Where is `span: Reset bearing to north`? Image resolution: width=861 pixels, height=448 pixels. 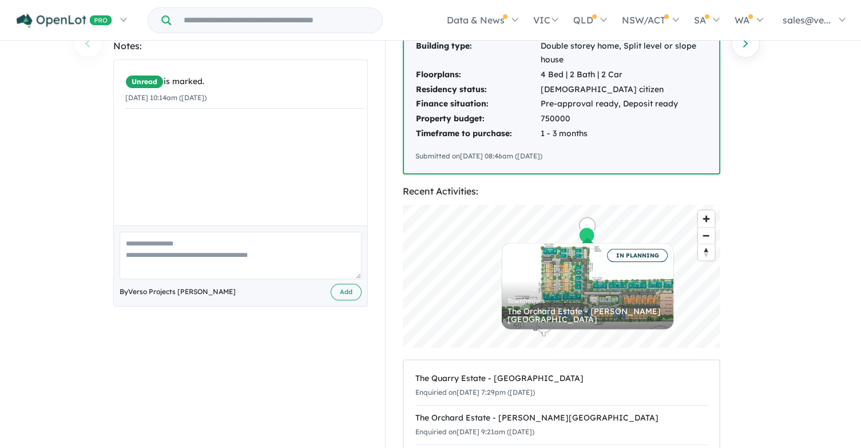 span: Reset bearing to north is located at coordinates (706, 252).